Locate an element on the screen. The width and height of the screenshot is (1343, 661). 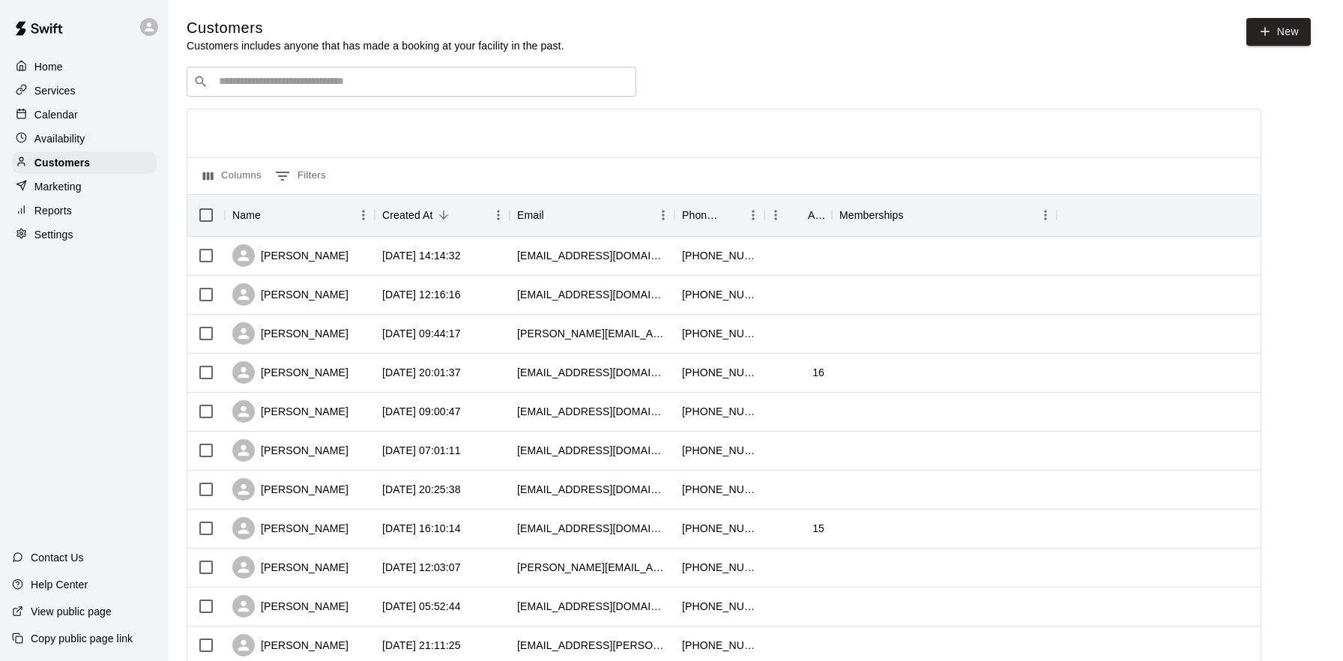
div: +17632329501 is located at coordinates (720, 411).